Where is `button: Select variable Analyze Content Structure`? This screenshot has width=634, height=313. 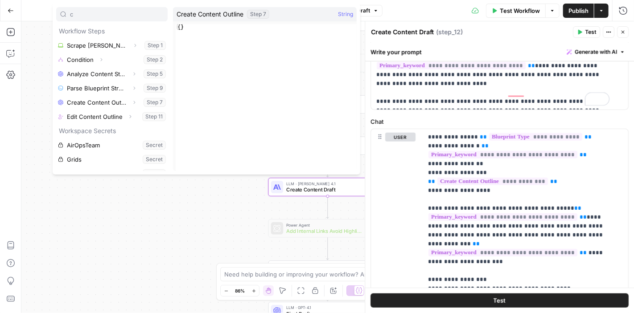
button: Select variable Analyze Content Structure is located at coordinates (112, 74).